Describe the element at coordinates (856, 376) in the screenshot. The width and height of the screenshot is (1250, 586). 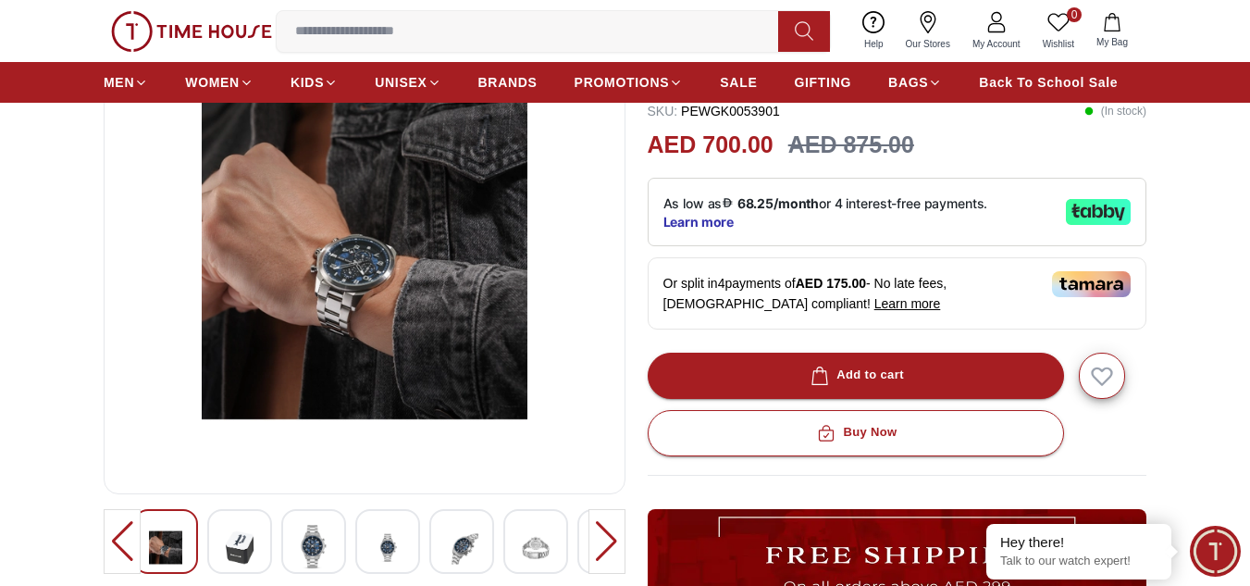
I see `button: Add to cart` at that location.